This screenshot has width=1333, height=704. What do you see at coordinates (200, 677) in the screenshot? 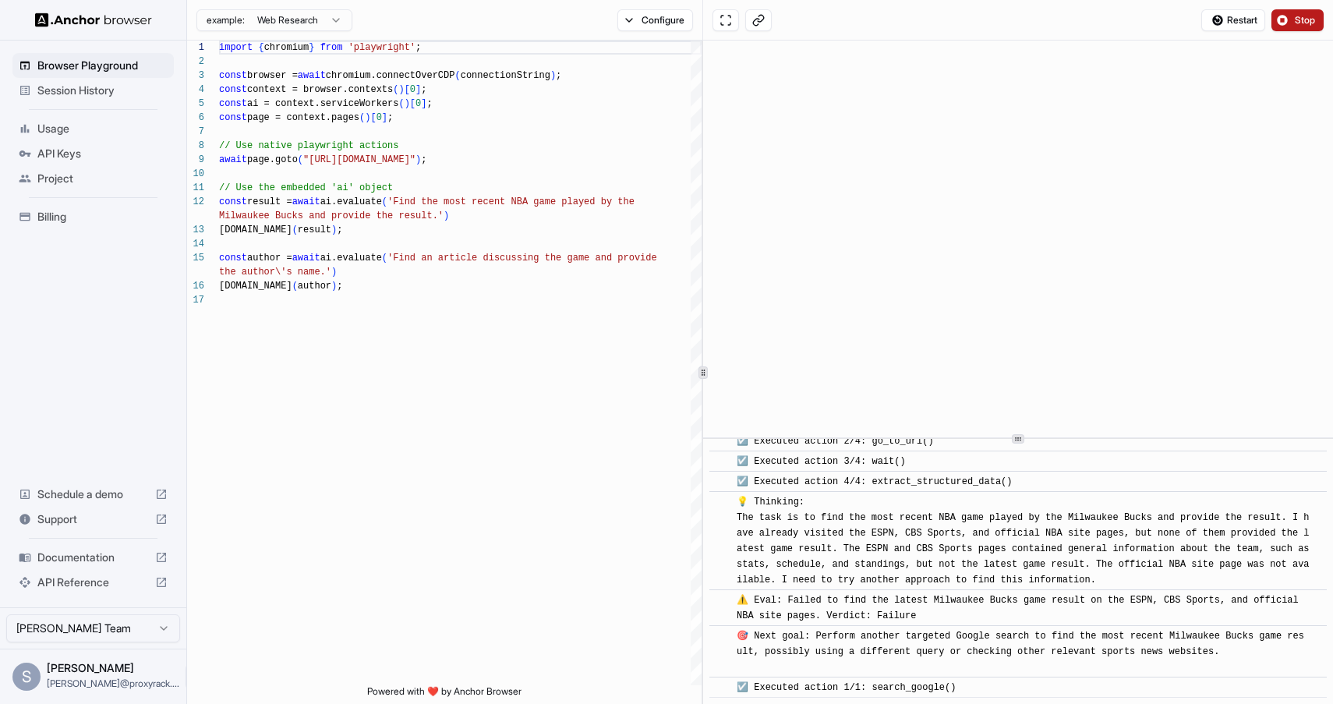
I see `button: Open menu` at bounding box center [200, 677].